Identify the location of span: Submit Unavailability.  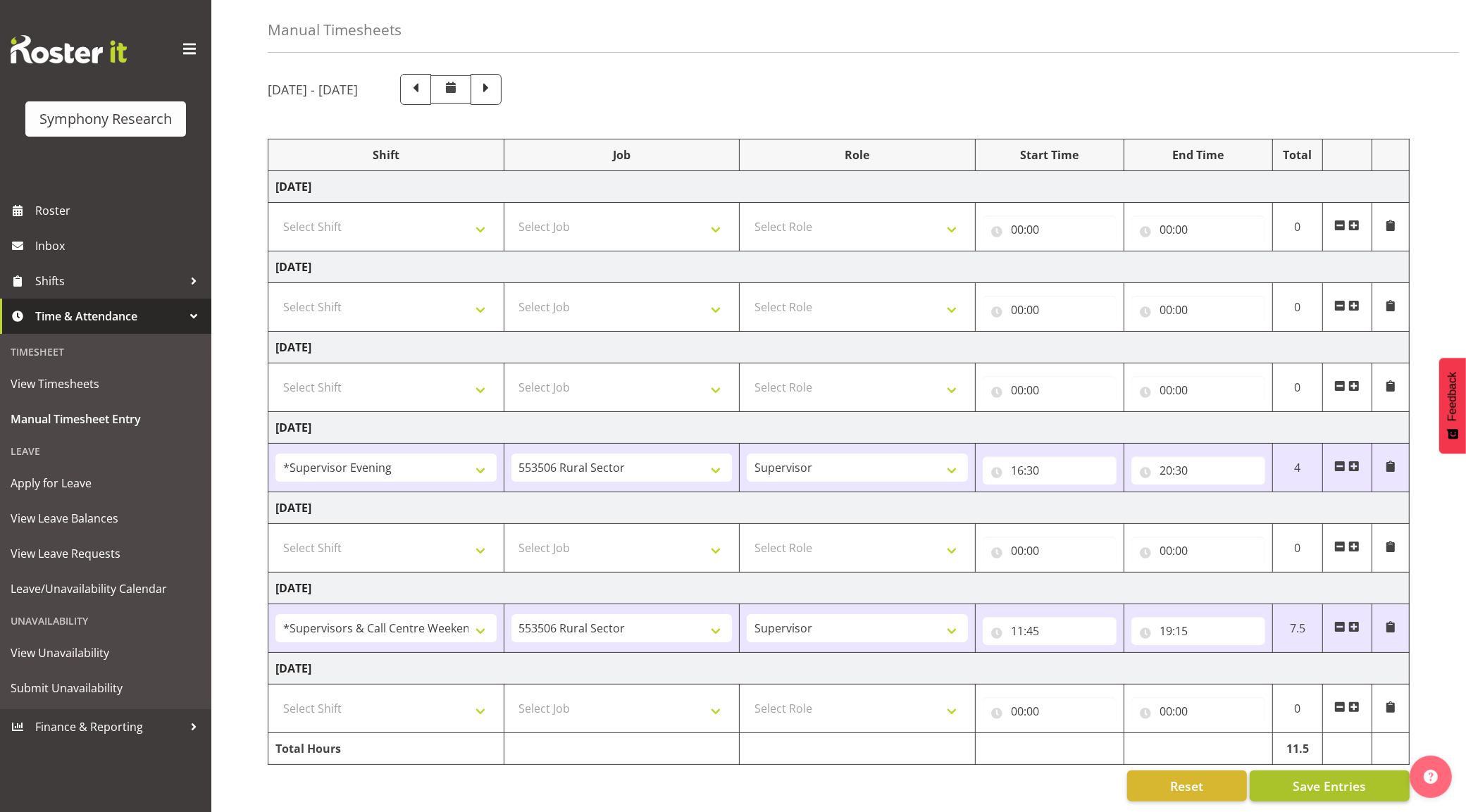
(106, 688).